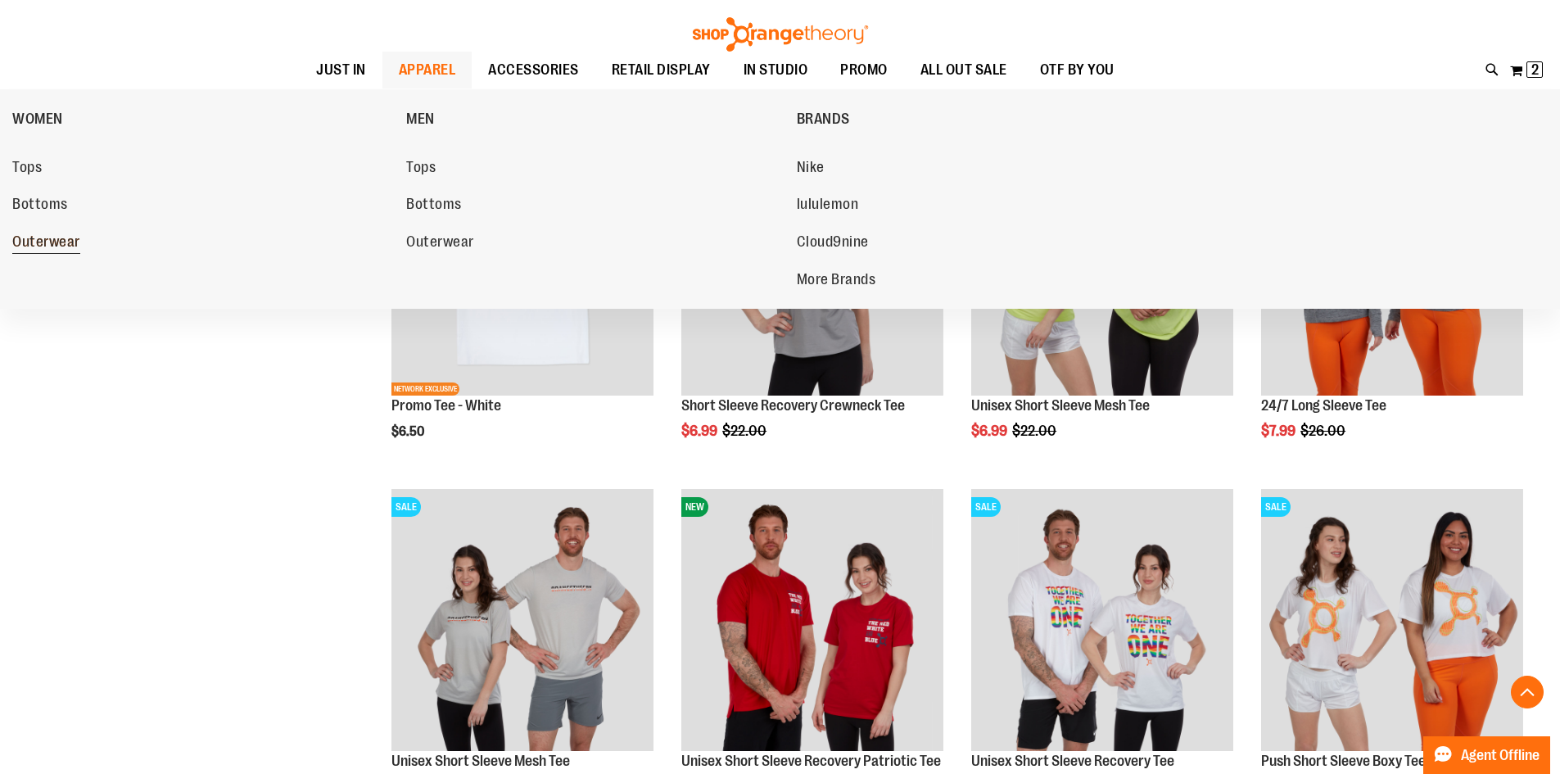 This screenshot has width=1560, height=774. Describe the element at coordinates (1102, 620) in the screenshot. I see `img: Product image for Unisex Short Sleeve Recovery Tee` at that location.